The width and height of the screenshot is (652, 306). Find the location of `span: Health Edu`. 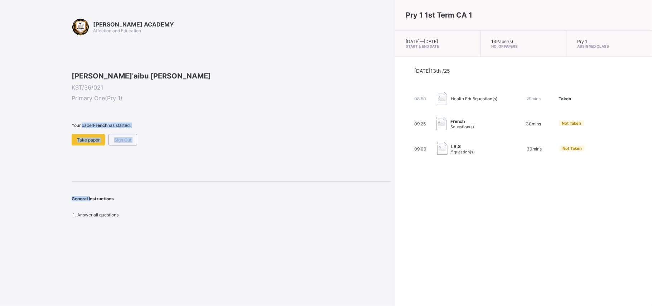

span: Health Edu is located at coordinates (462, 98).